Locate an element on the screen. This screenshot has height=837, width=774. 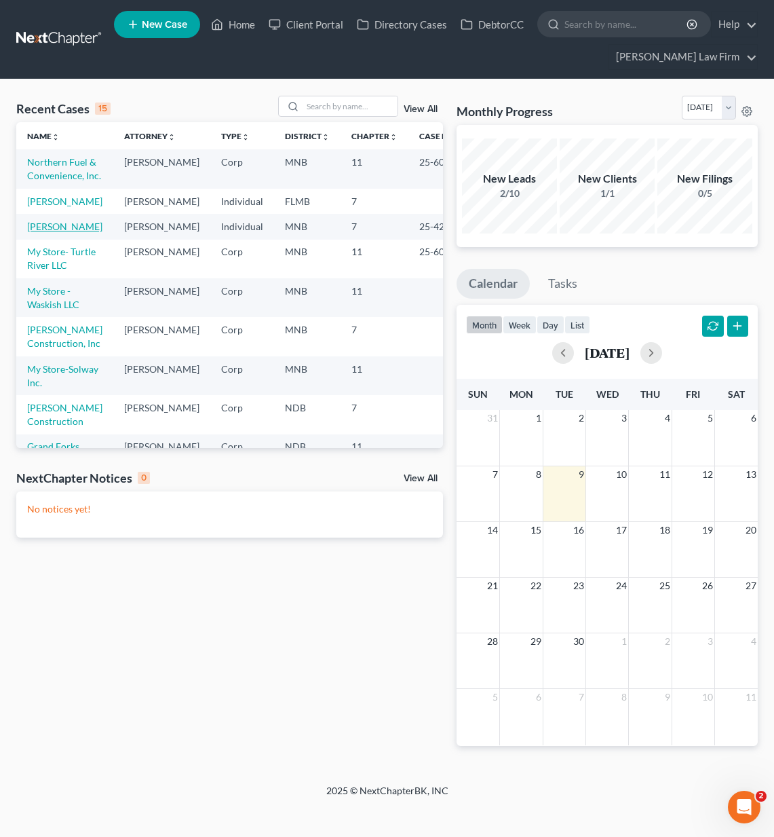
a: My Store- Turtle River LLC is located at coordinates (61, 258).